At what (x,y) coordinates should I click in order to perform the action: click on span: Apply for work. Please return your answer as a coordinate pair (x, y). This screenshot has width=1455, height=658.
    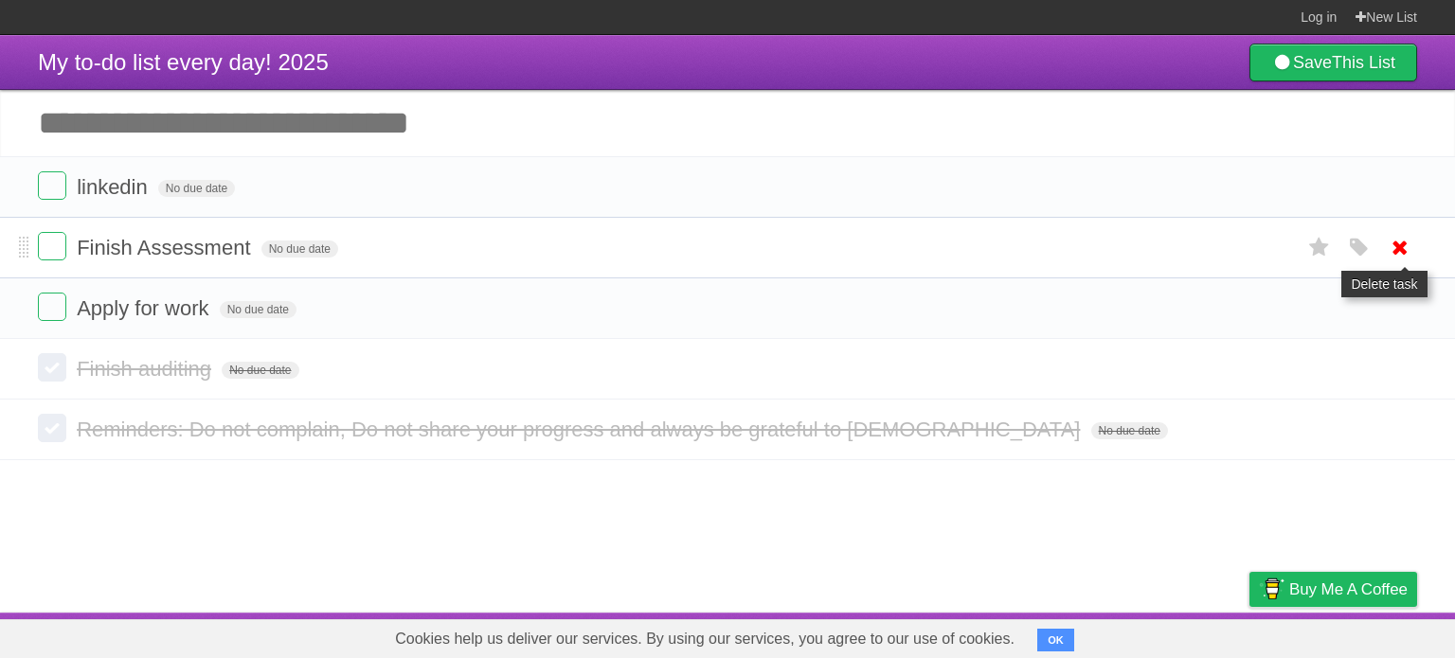
    Looking at the image, I should click on (145, 308).